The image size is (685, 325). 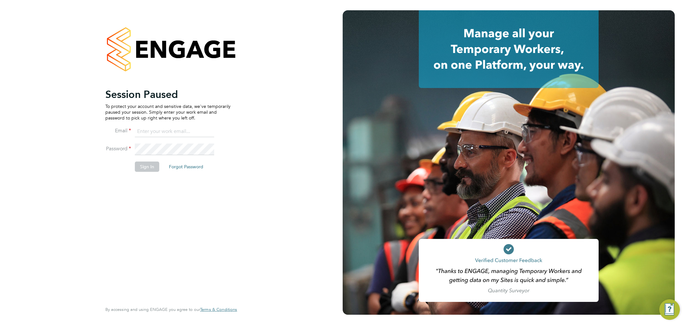 I want to click on button: Sign In, so click(x=147, y=167).